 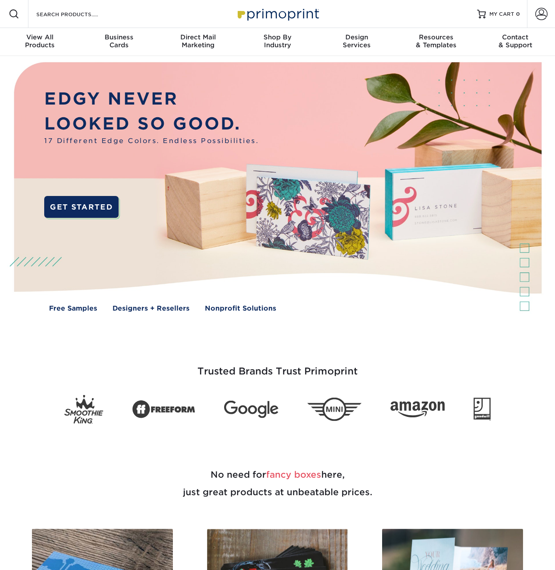 What do you see at coordinates (119, 41) in the screenshot?
I see `div: Cards` at bounding box center [119, 41].